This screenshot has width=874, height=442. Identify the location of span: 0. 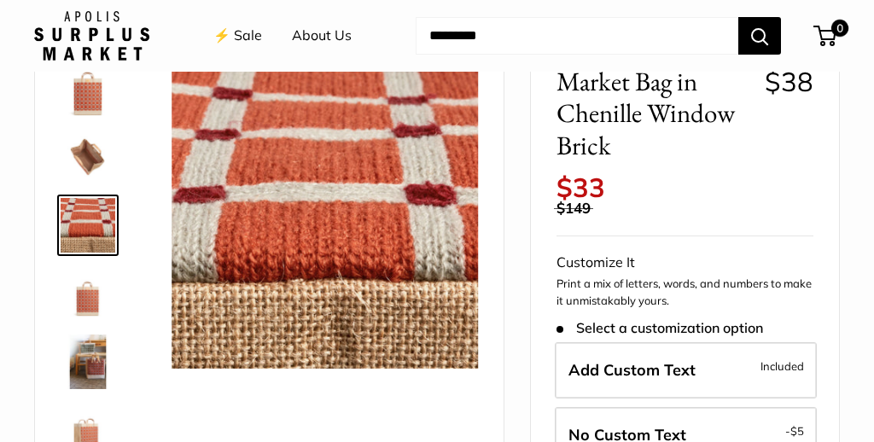
(840, 28).